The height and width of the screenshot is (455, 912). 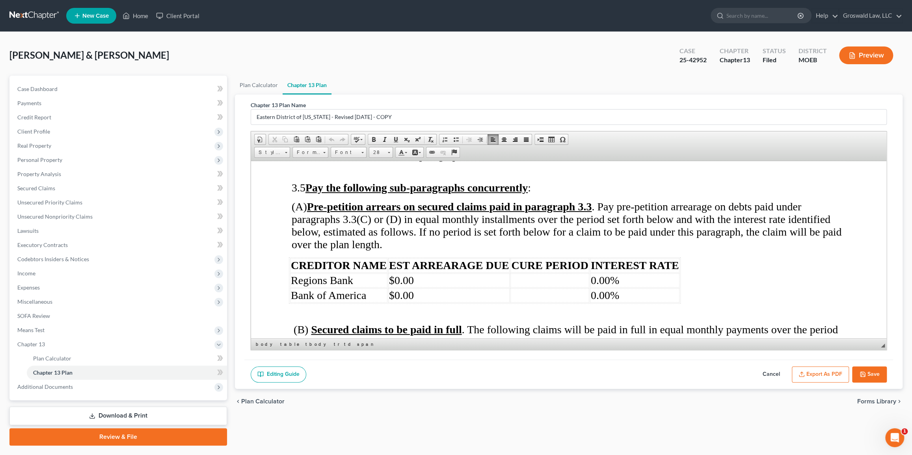 I want to click on a: Spell Checker, so click(x=358, y=139).